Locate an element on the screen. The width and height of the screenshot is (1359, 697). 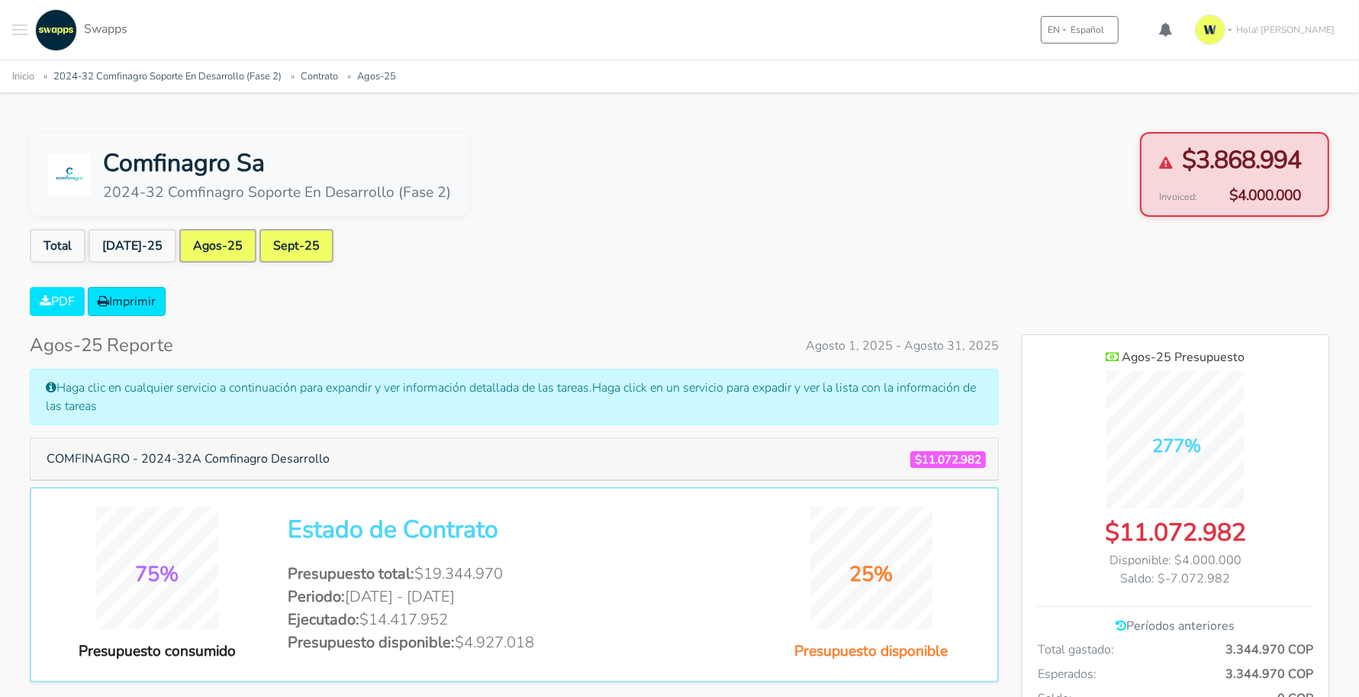
img: Comfinagro Sa is located at coordinates (69, 175).